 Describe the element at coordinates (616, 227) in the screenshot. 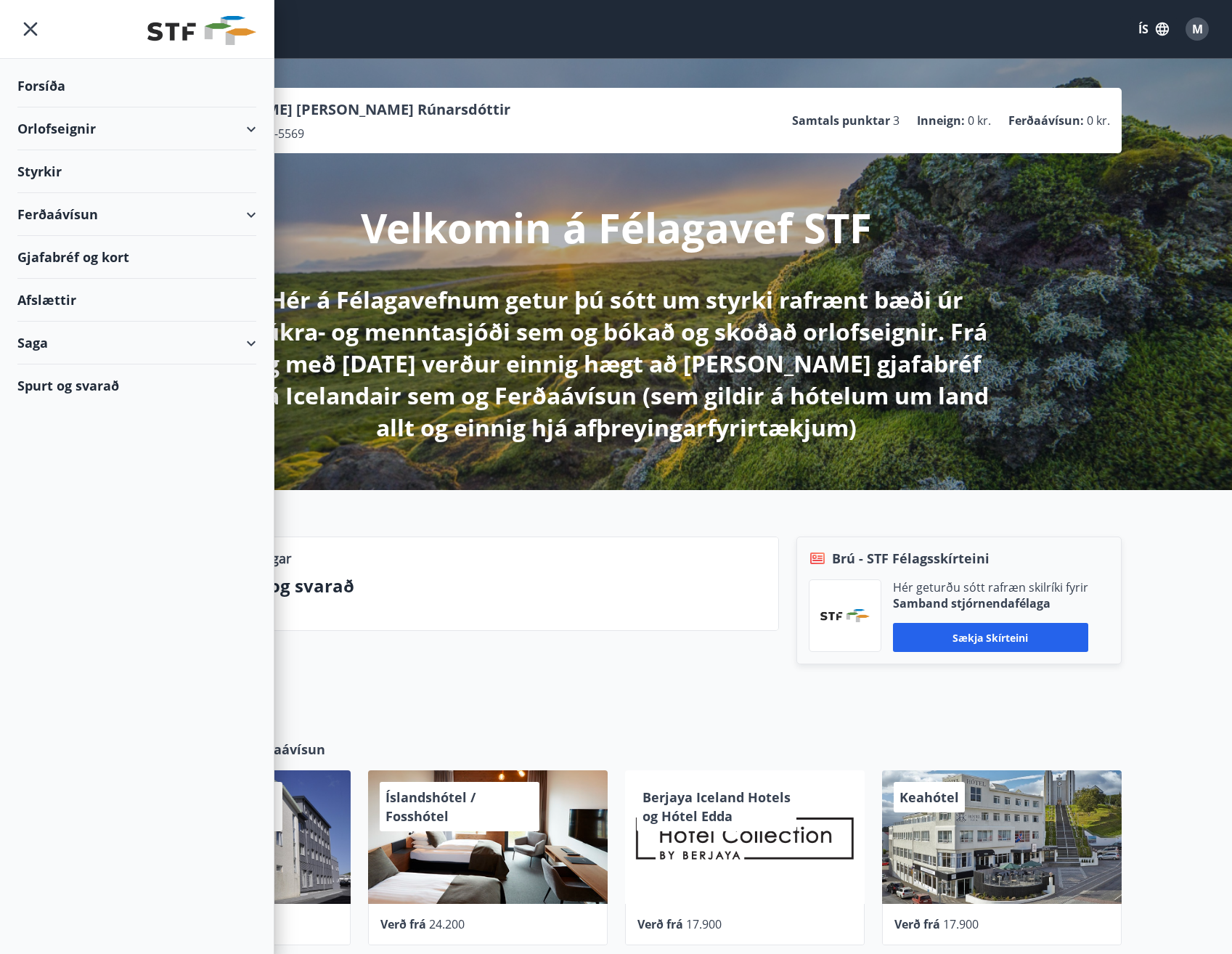

I see `p: Velkomin á Félagavef STF` at that location.